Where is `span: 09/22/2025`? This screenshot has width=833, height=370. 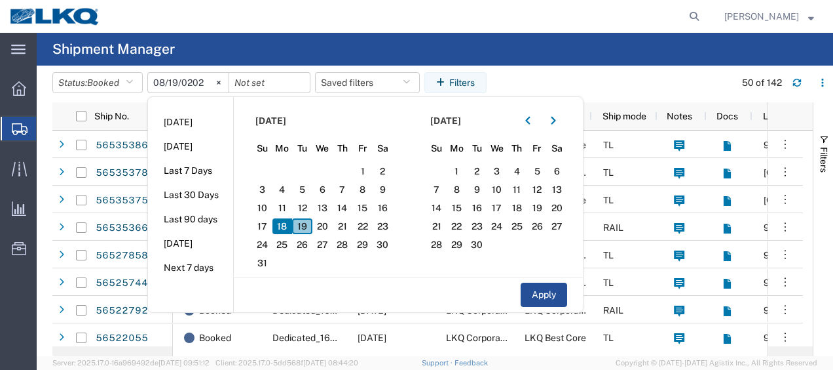 span: 09/22/2025 is located at coordinates (372, 337).